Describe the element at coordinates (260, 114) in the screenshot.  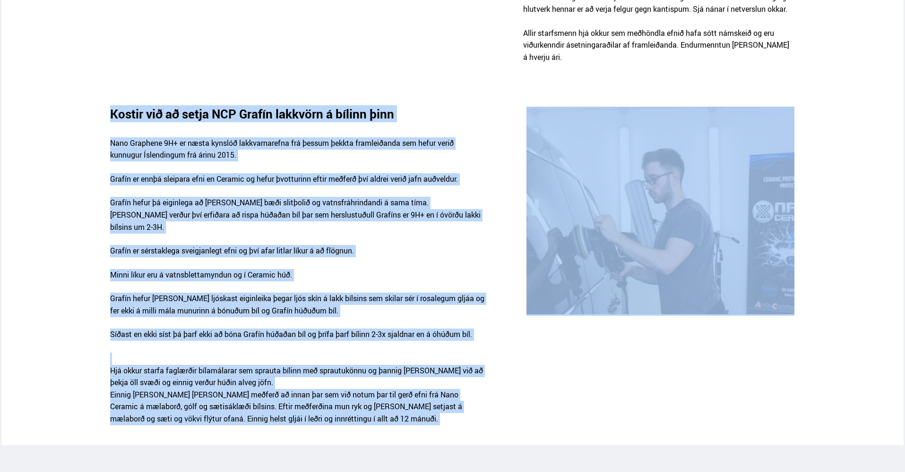
I see `h3: Kostir við að setja NCP Grafín lakkvörn á bílinn þinn` at that location.